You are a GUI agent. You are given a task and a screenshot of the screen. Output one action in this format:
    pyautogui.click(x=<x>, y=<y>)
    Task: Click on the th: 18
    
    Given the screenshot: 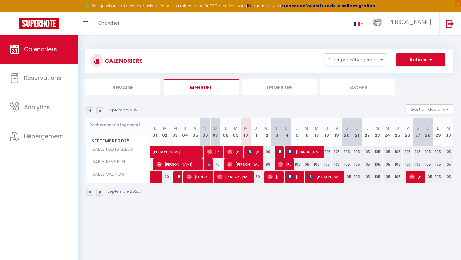 What is the action you would take?
    pyautogui.click(x=327, y=131)
    